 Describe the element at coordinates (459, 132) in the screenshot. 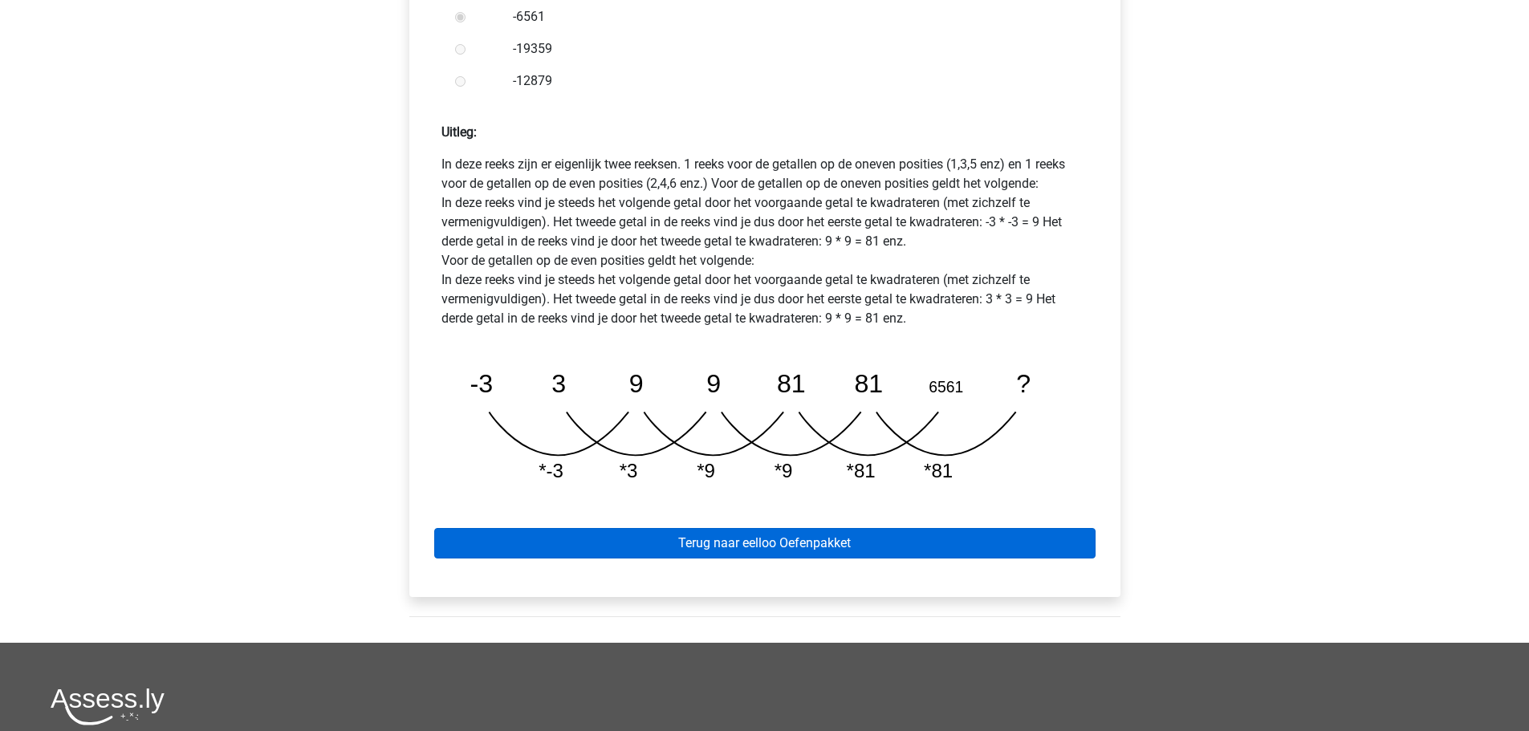

I see `strong: Uitleg:` at that location.